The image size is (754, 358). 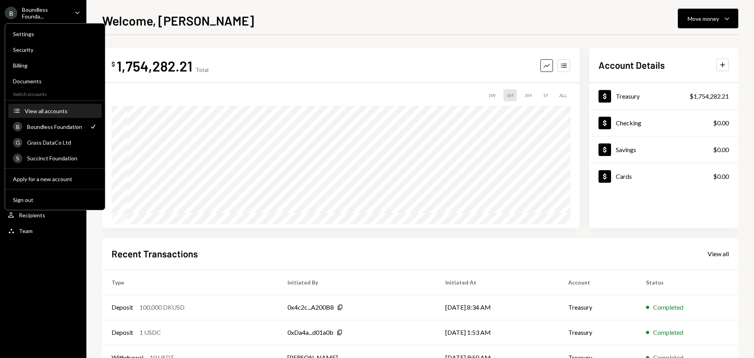 I want to click on div: 3M, so click(x=528, y=95).